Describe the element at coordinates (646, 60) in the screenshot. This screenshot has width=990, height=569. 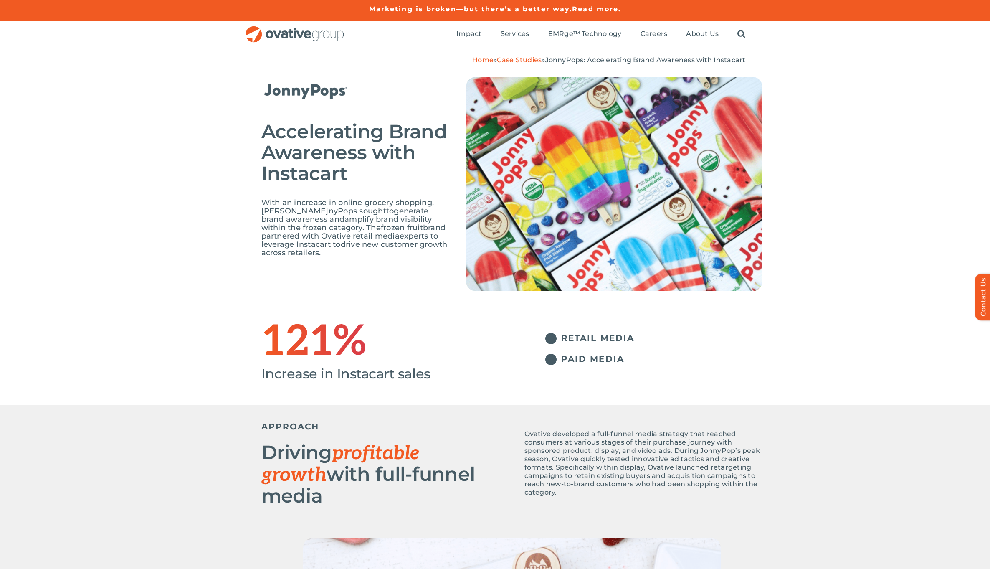
I see `span: JonnyPops: Accelerating Brand Awareness with Instacart` at that location.